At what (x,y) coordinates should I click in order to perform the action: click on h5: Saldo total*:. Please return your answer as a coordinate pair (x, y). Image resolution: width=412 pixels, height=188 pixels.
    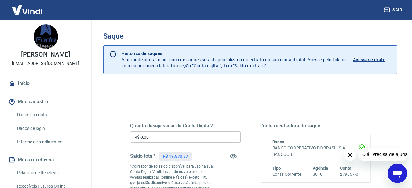
    Looking at the image, I should click on (143, 156).